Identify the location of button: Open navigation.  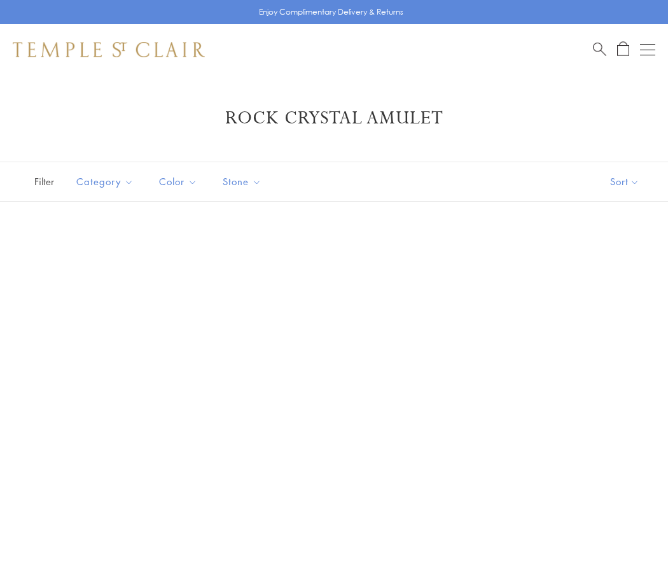
(647, 50).